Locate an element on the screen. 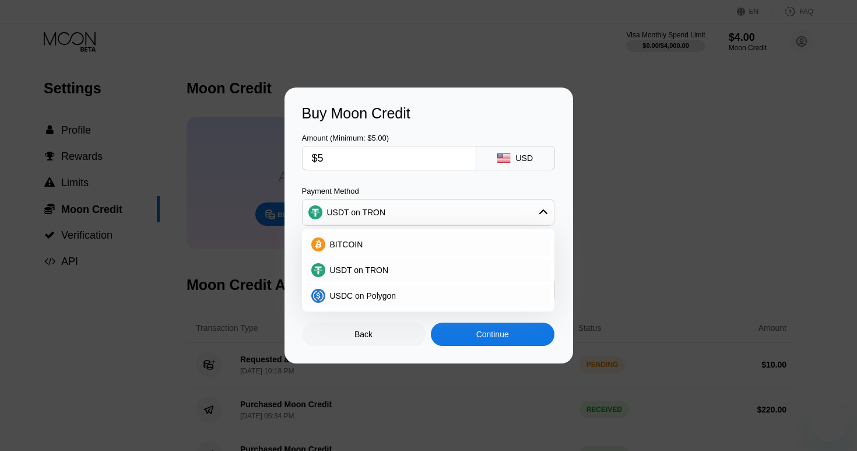 The width and height of the screenshot is (857, 451). div: BITCOIN is located at coordinates (428, 244).